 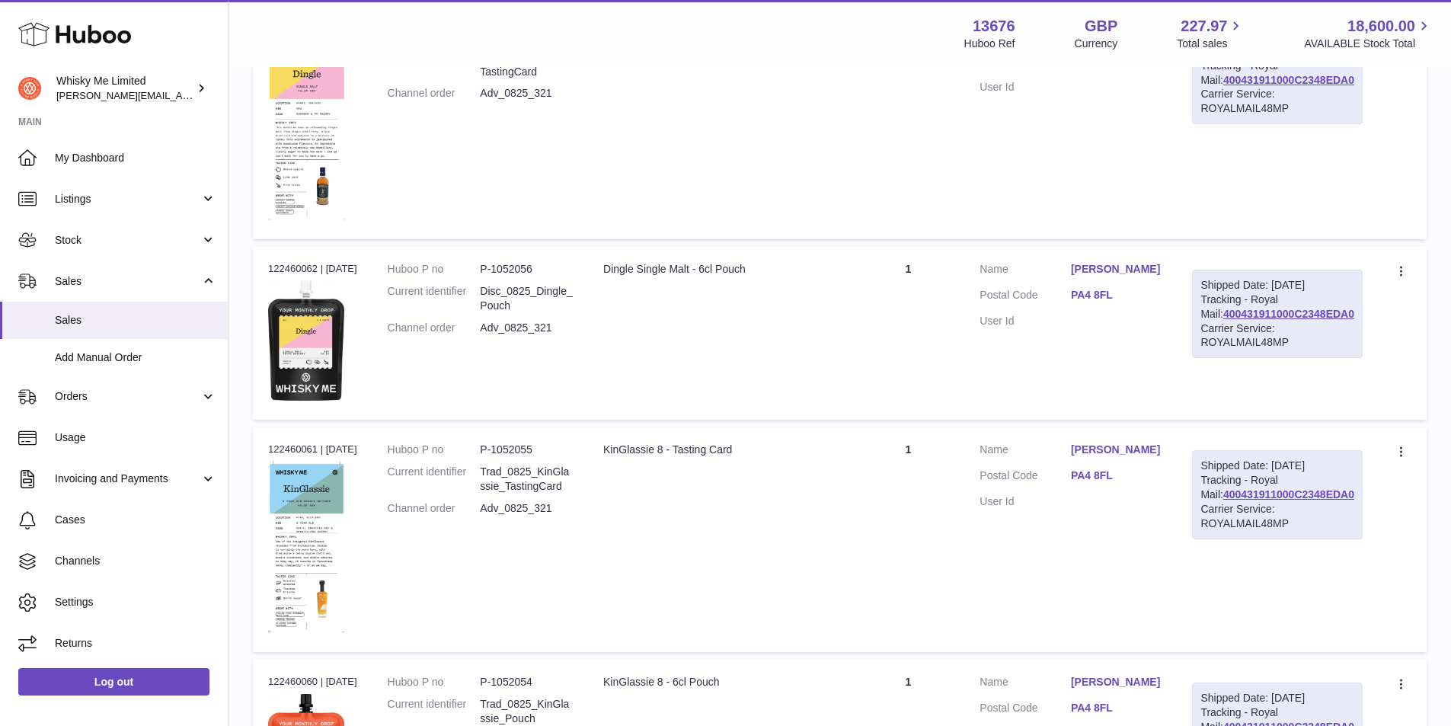 What do you see at coordinates (30, 88) in the screenshot?
I see `img: frances@whiskyshop.com` at bounding box center [30, 88].